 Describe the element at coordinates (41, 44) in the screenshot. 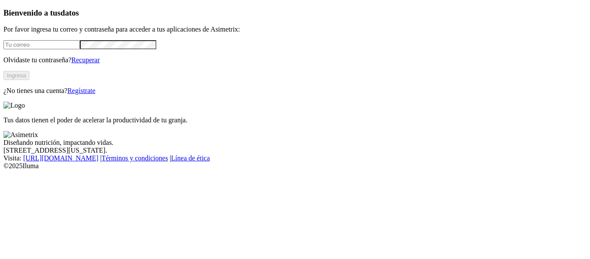

I see `input: Tu correo` at that location.